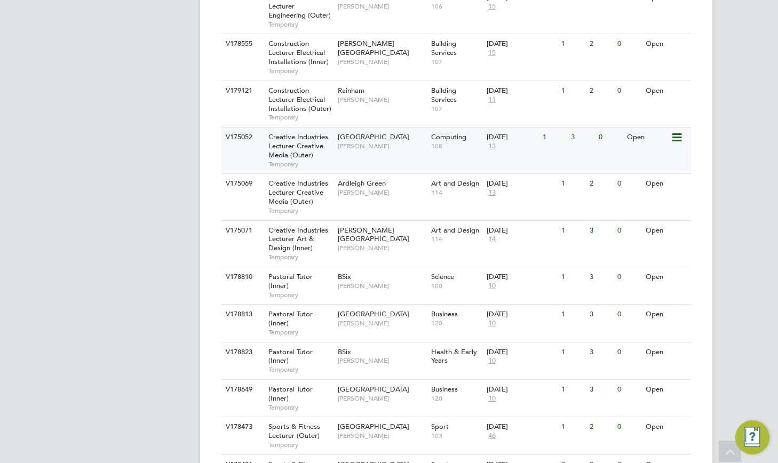  I want to click on span: 46, so click(492, 436).